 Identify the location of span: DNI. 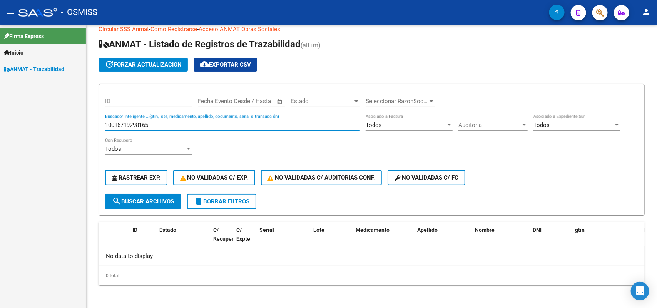
(537, 230).